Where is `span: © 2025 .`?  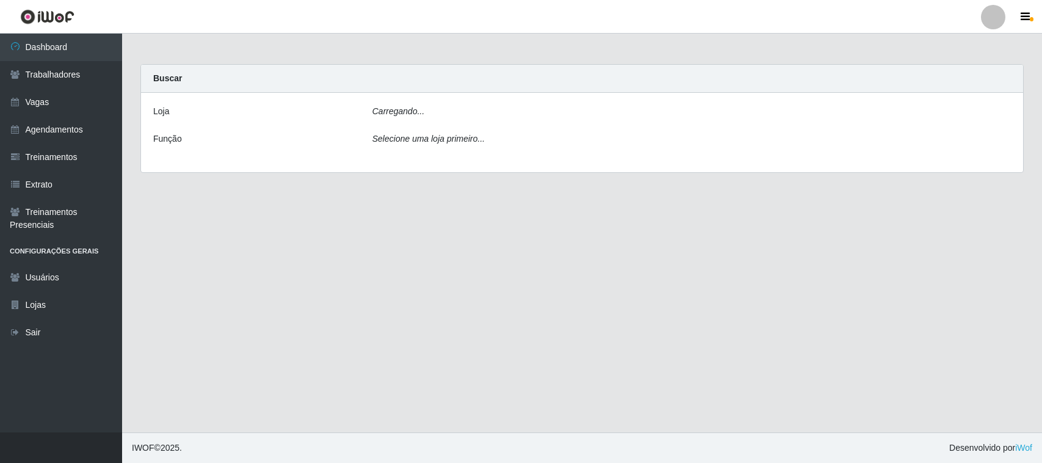 span: © 2025 . is located at coordinates (157, 447).